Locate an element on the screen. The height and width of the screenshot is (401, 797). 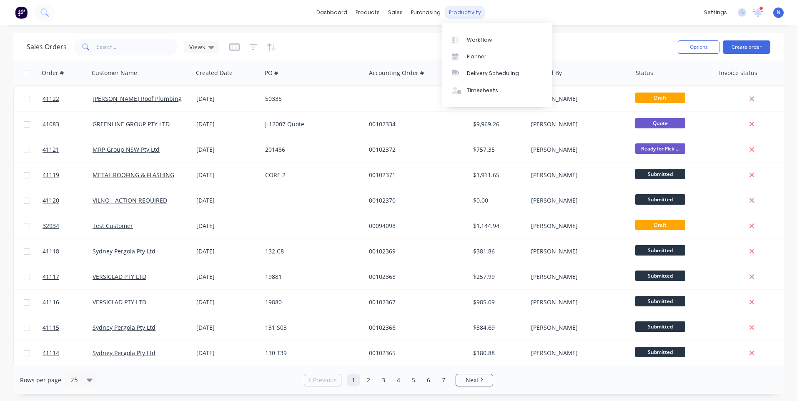
a: Test Customer is located at coordinates (113, 225).